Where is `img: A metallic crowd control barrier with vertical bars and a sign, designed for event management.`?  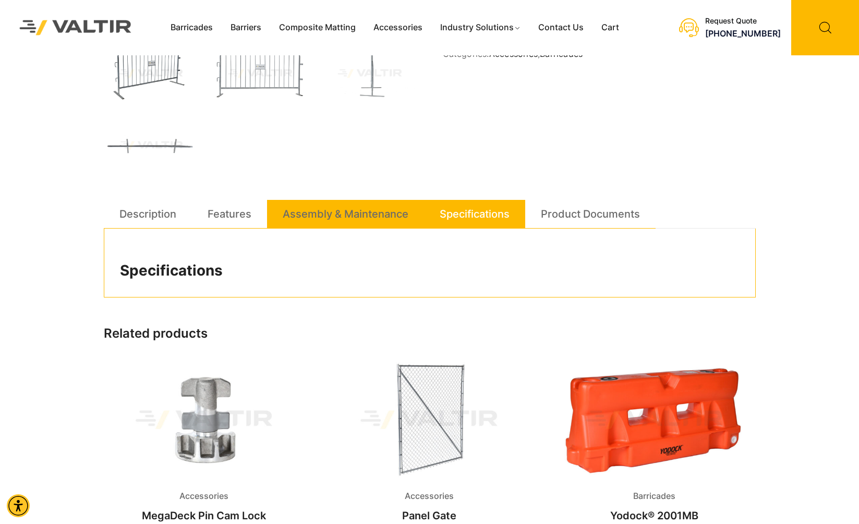
img: A metallic crowd control barrier with vertical bars and a sign, designed for event management. is located at coordinates (151, 74).